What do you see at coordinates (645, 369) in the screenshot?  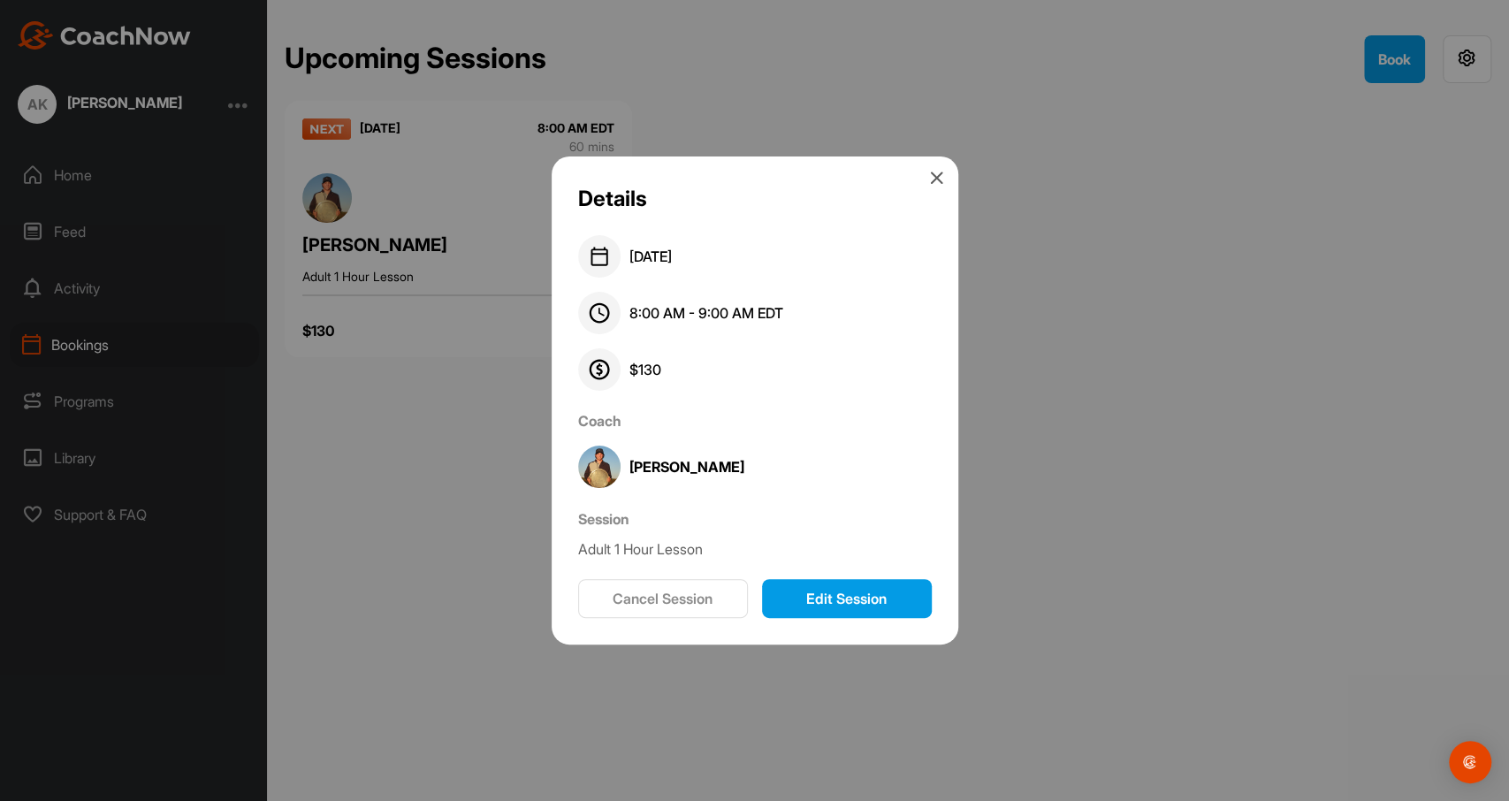 I see `div: $ 130` at bounding box center [645, 369].